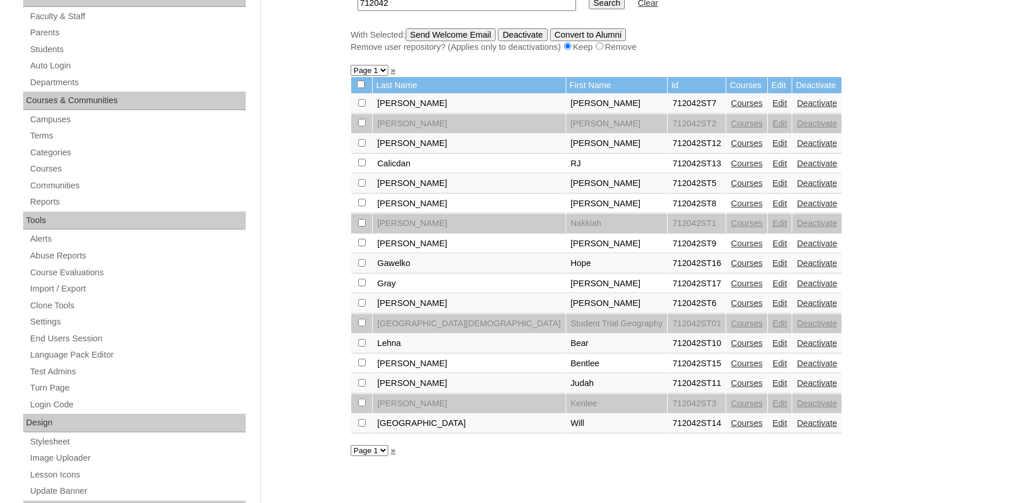 The height and width of the screenshot is (503, 1020). What do you see at coordinates (697, 404) in the screenshot?
I see `td: 712042ST3` at bounding box center [697, 404].